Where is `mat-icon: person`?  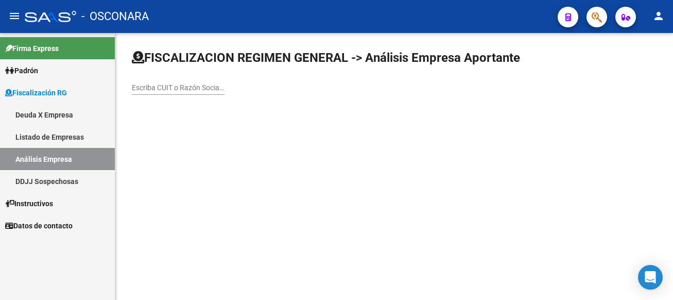
mat-icon: person is located at coordinates (659, 16).